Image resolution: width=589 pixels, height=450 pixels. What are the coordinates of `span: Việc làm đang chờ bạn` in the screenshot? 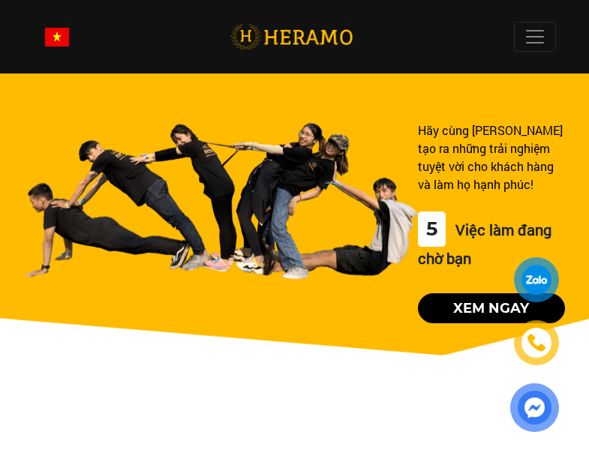 It's located at (484, 244).